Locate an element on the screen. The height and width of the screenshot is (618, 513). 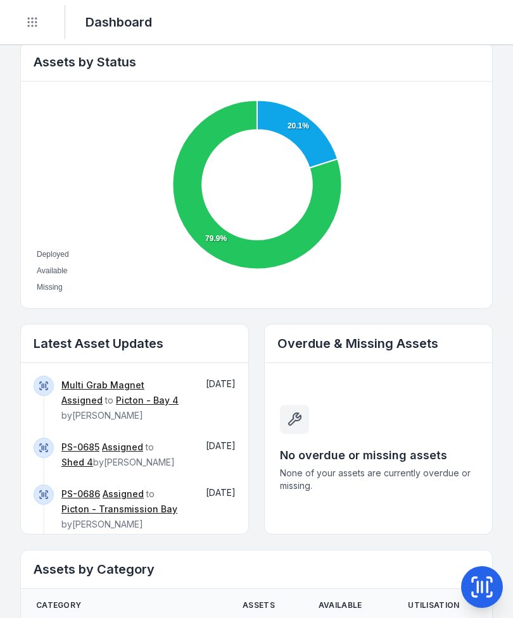
h3: No overdue or missing assets is located at coordinates (378, 456).